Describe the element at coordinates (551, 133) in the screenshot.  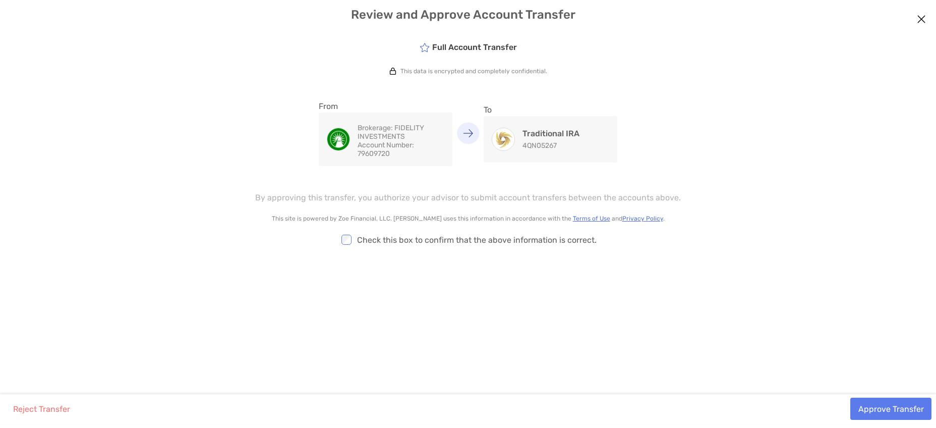
I see `h4: Traditional IRA` at that location.